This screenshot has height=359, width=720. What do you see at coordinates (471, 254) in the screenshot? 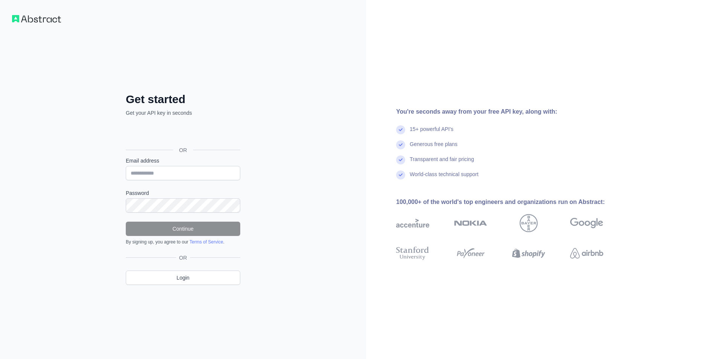
I see `img: payoneer` at bounding box center [471, 254].